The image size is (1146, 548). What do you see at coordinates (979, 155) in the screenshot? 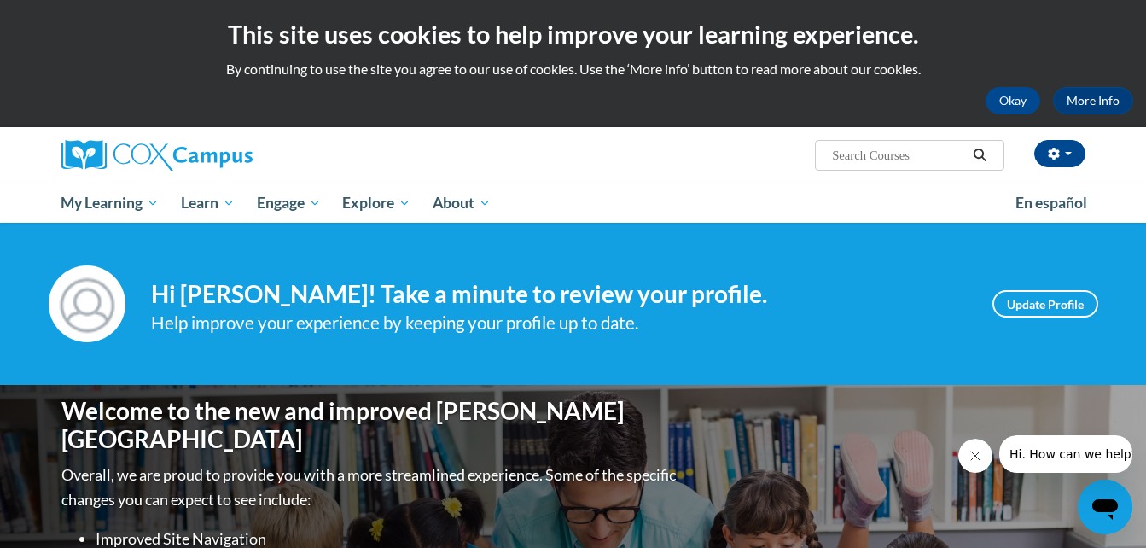
I see `button: Search` at bounding box center [979, 155].